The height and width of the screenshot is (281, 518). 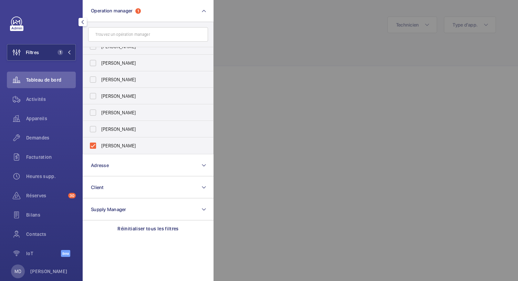 What do you see at coordinates (43, 253) in the screenshot?
I see `span: IoT` at bounding box center [43, 253].